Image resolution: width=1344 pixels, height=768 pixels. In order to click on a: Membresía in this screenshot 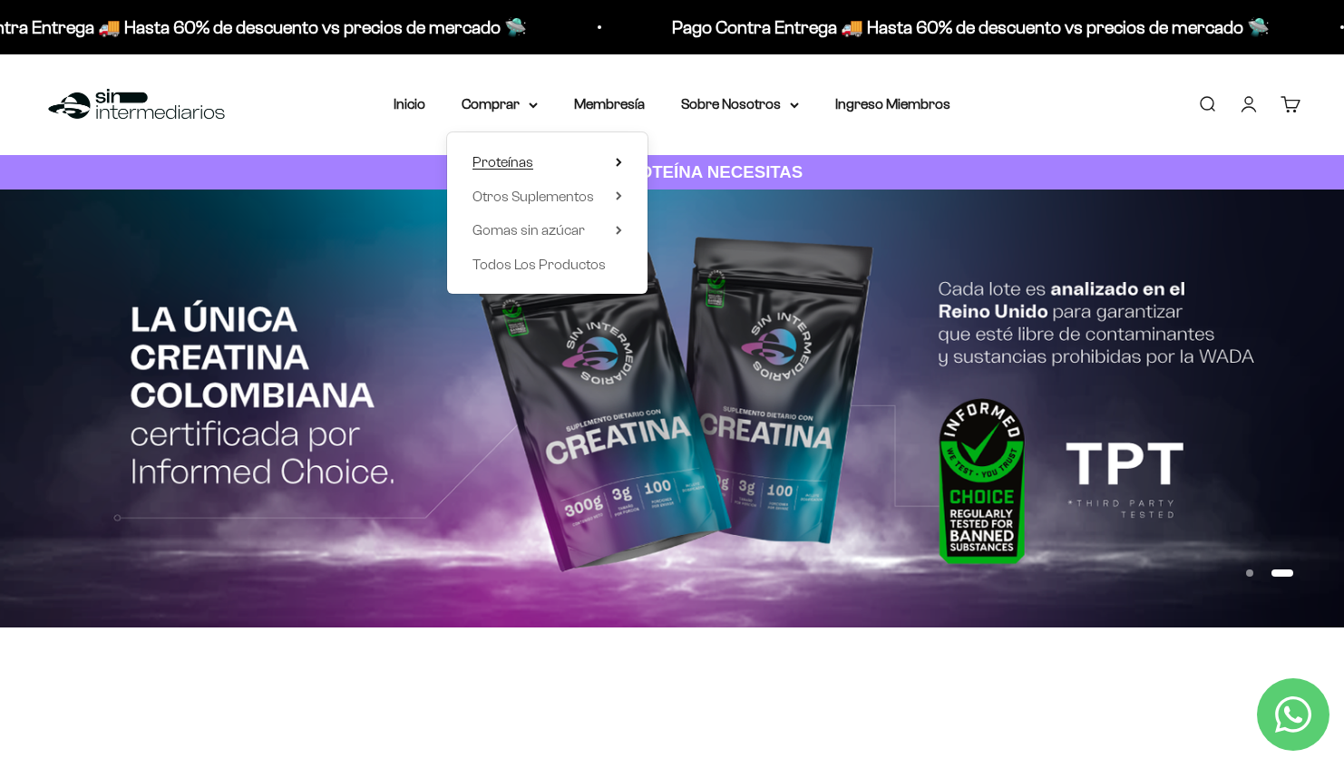, I will do `click(610, 103)`.